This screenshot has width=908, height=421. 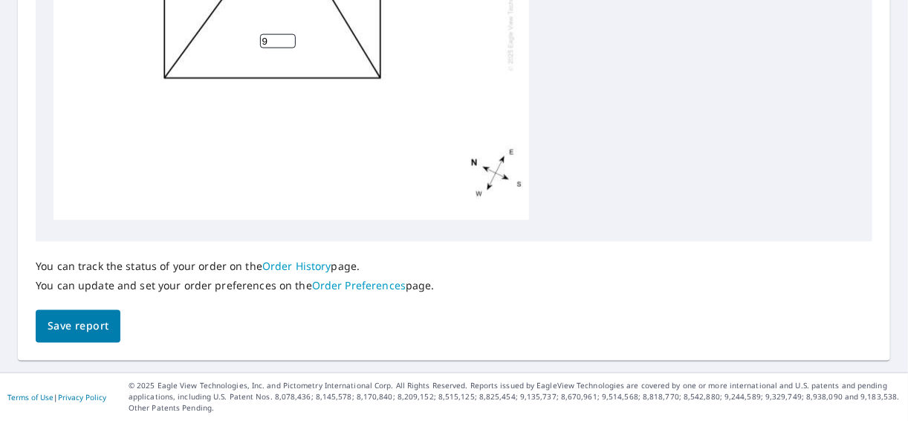 I want to click on span: Save report, so click(x=78, y=326).